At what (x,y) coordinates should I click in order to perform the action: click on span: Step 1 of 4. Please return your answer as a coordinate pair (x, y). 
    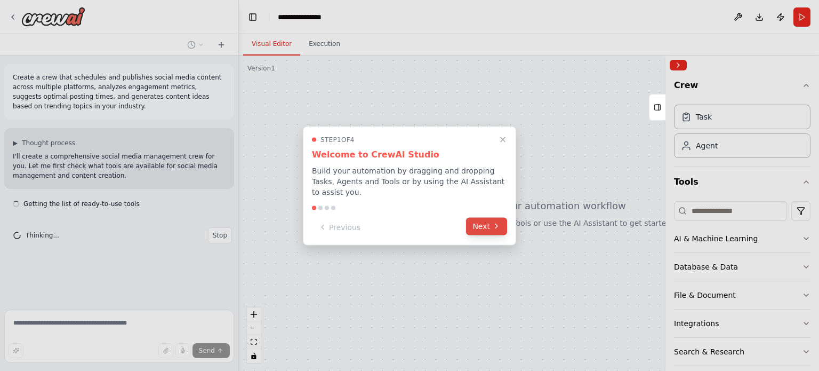
    Looking at the image, I should click on (338, 139).